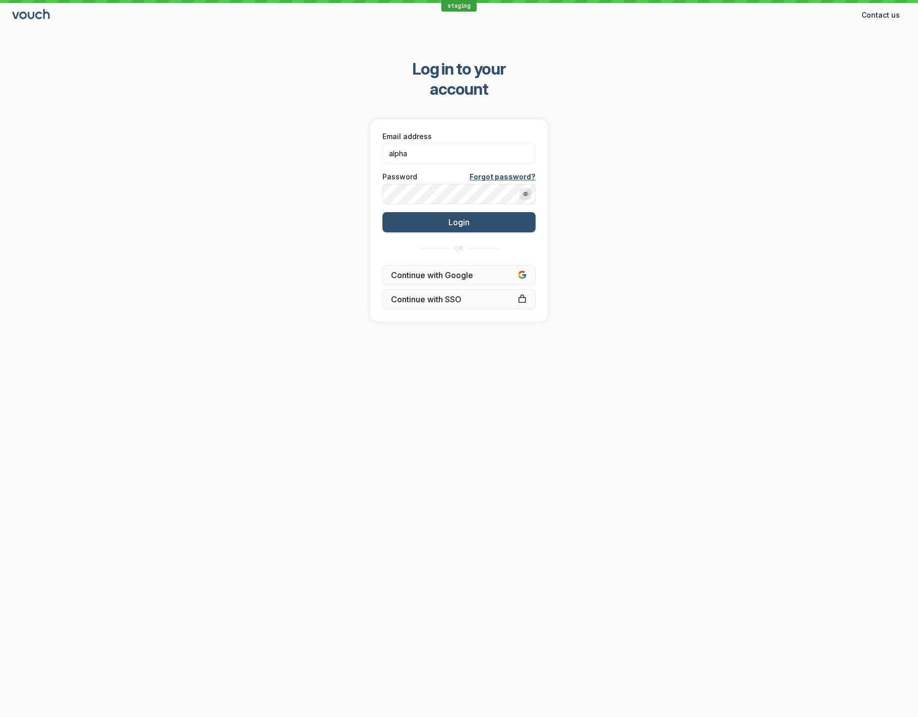 The image size is (918, 717). What do you see at coordinates (459, 275) in the screenshot?
I see `span: Continue with Google` at bounding box center [459, 275].